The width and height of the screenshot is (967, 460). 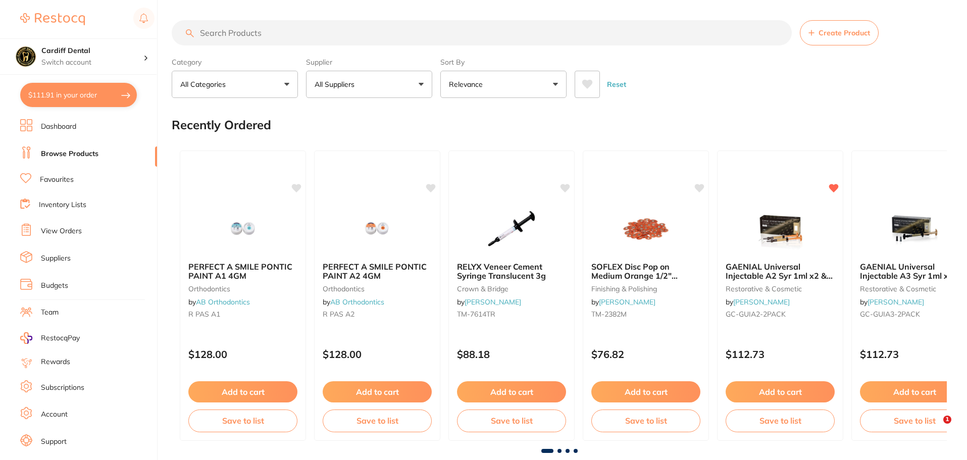 I want to click on img: PERFECT A SMILE PONTIC PAINT A2 4GM, so click(x=377, y=229).